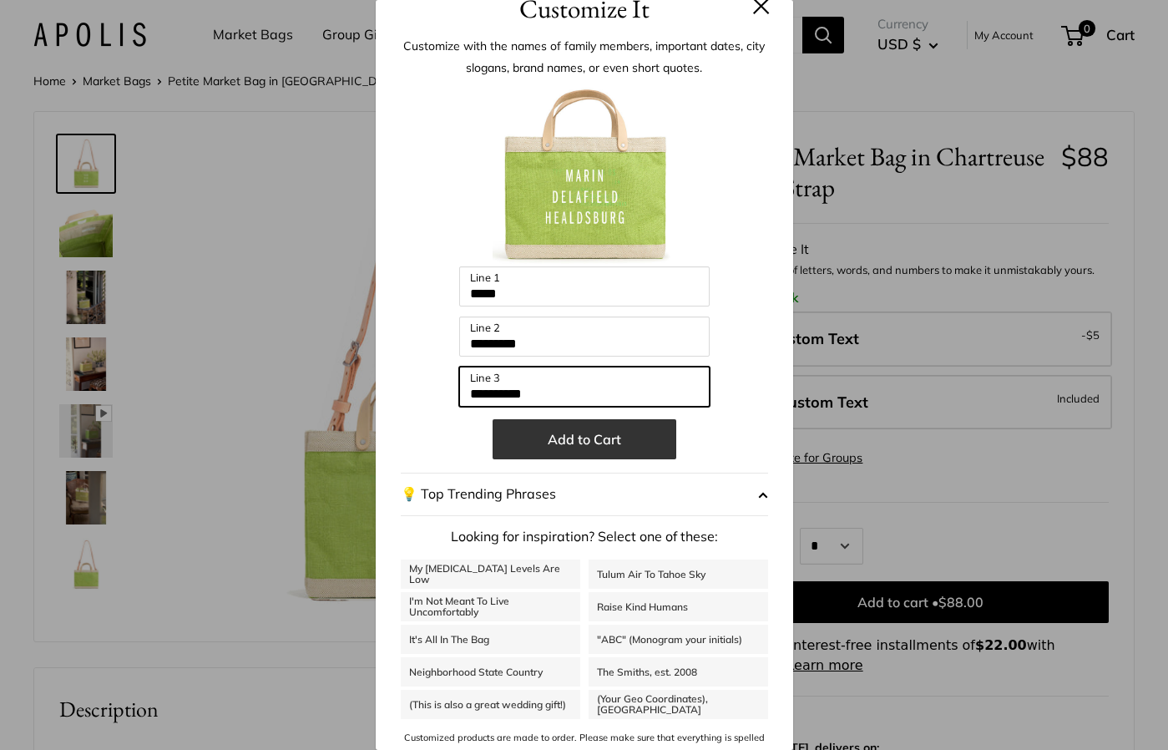 The image size is (1168, 750). What do you see at coordinates (490, 606) in the screenshot?
I see `a: I'm Not Meant To Live Uncomfortably` at bounding box center [490, 606].